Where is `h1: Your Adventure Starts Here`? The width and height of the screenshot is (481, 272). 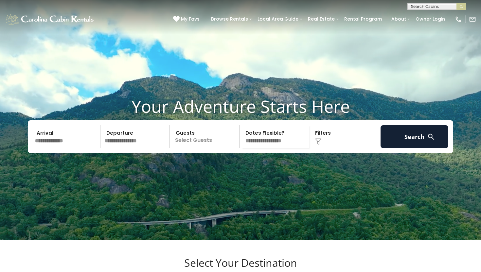
h1: Your Adventure Starts Here is located at coordinates (240, 106).